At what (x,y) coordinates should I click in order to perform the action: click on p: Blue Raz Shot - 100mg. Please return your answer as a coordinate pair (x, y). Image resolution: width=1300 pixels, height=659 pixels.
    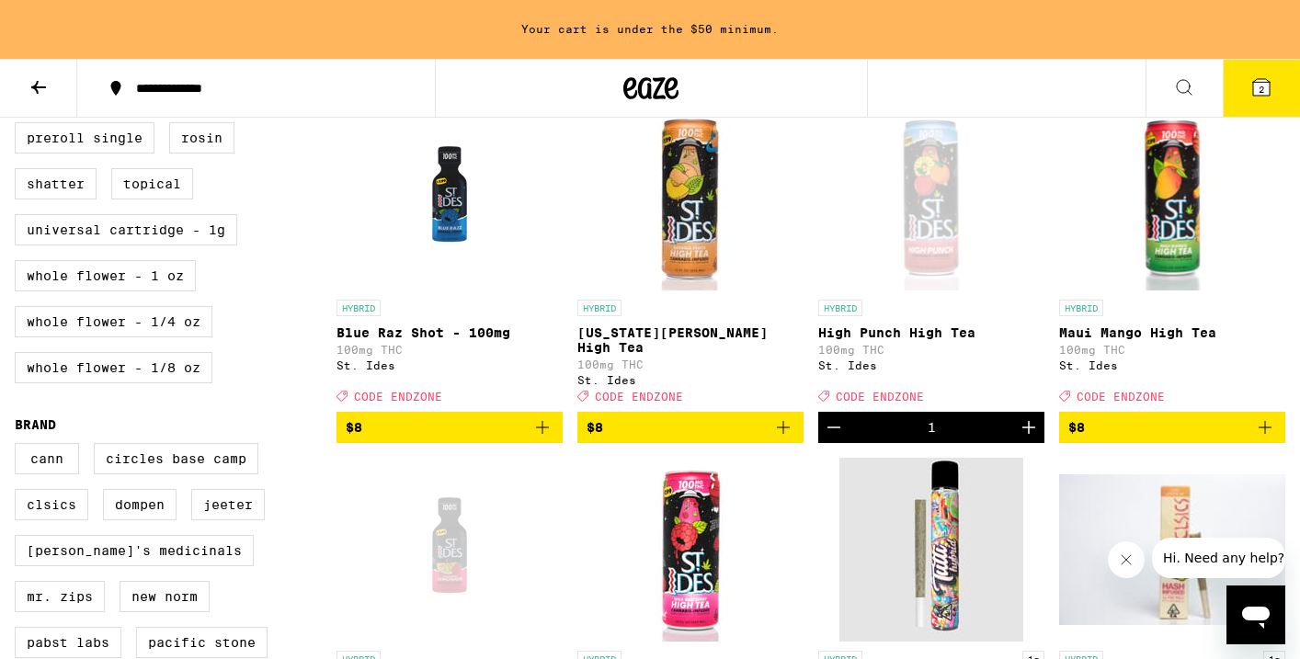
    Looking at the image, I should click on (450, 333).